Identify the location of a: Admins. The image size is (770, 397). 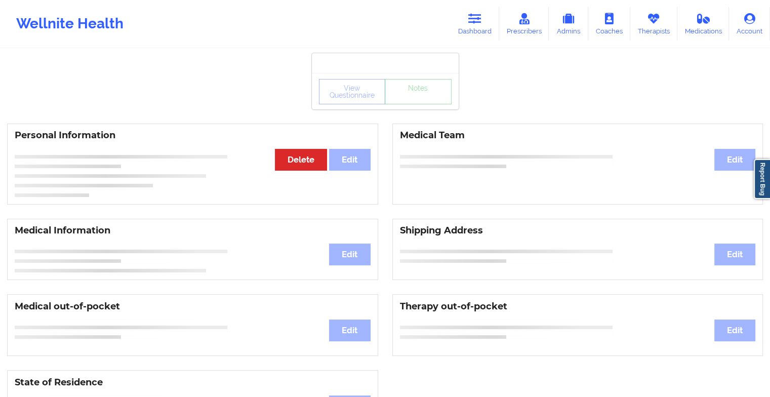
(569, 24).